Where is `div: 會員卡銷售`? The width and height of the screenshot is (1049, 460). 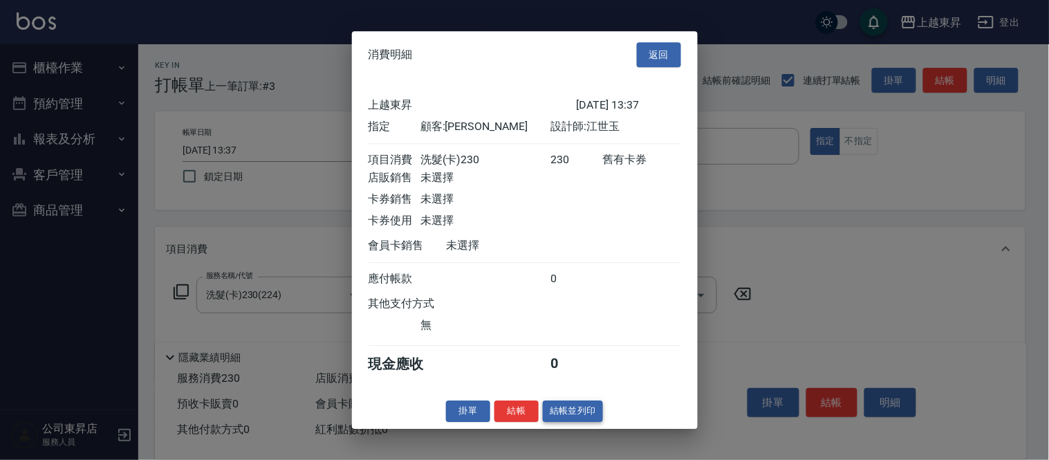 div: 會員卡銷售 is located at coordinates (407, 245).